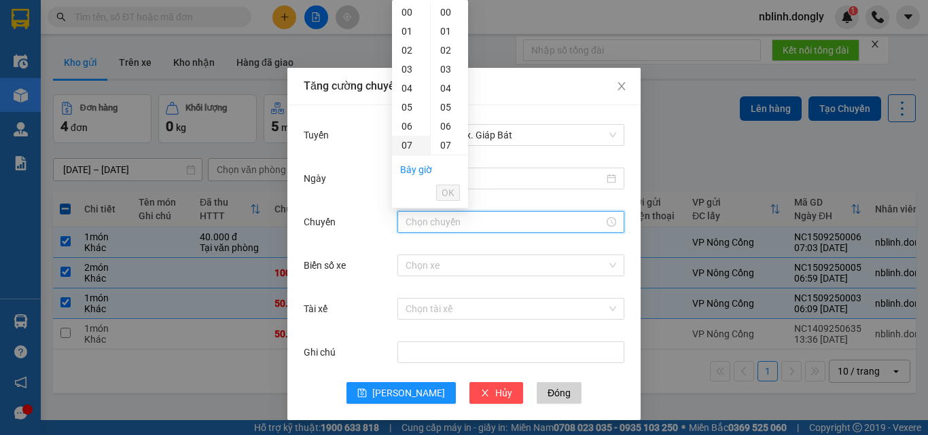 The image size is (928, 435). I want to click on label: Ghi chú, so click(323, 352).